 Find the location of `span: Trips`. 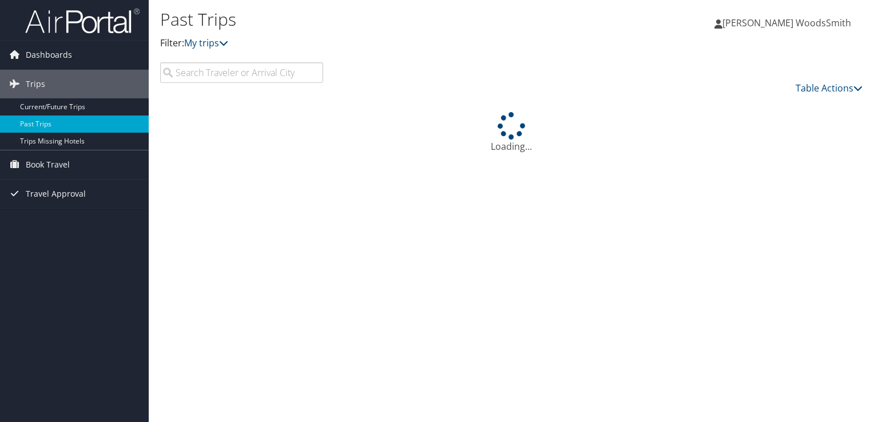

span: Trips is located at coordinates (35, 84).